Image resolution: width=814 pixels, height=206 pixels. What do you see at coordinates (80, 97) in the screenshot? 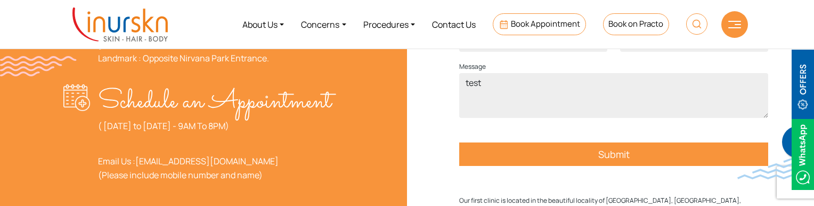
I see `img: appointment-w` at bounding box center [80, 97].